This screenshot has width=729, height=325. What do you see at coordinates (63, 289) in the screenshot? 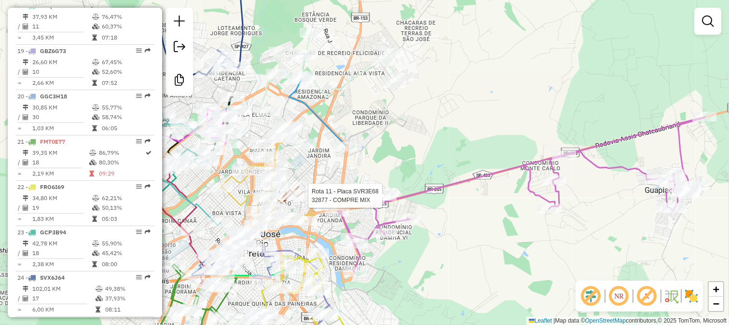
I see `td: 102,01 KM` at bounding box center [63, 289].